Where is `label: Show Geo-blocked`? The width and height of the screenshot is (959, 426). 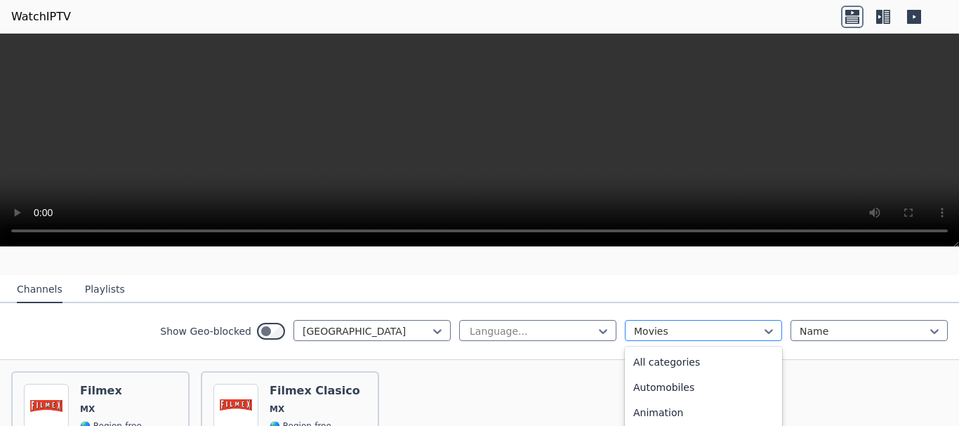
label: Show Geo-blocked is located at coordinates (206, 331).